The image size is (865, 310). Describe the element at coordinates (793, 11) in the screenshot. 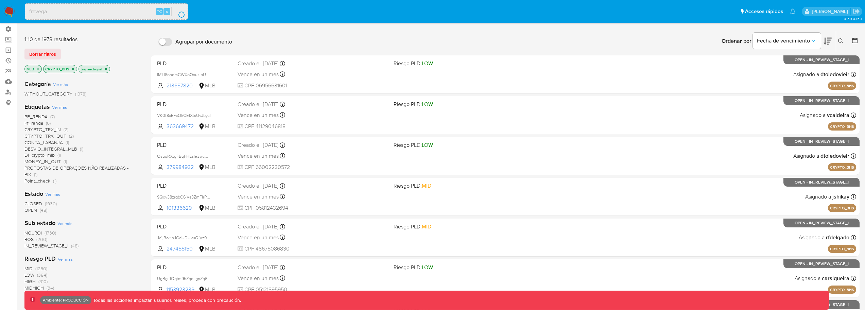

I see `a: Notificaciones` at that location.